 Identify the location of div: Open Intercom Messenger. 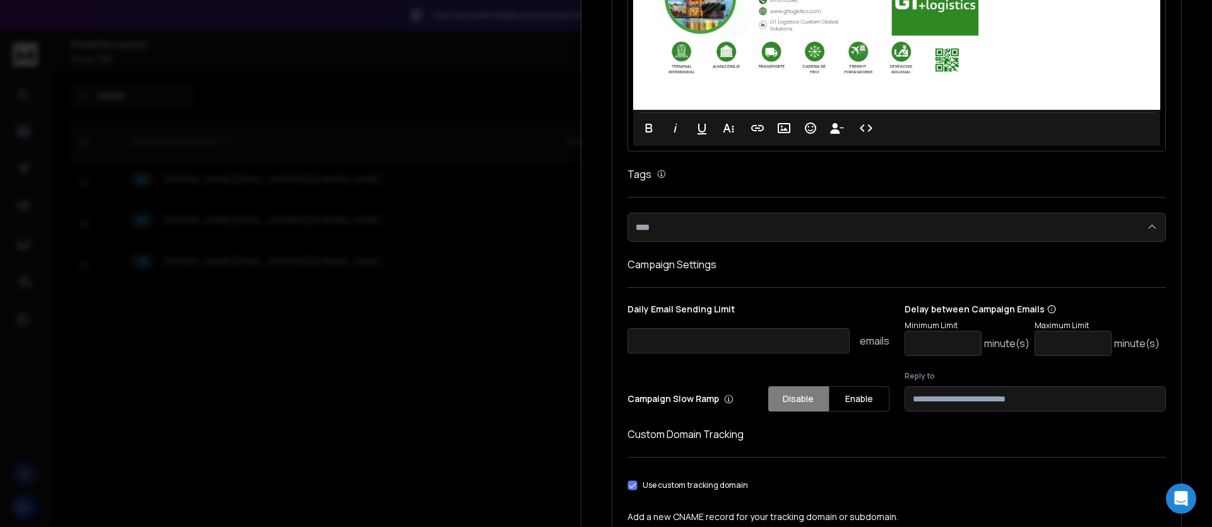
(1181, 499).